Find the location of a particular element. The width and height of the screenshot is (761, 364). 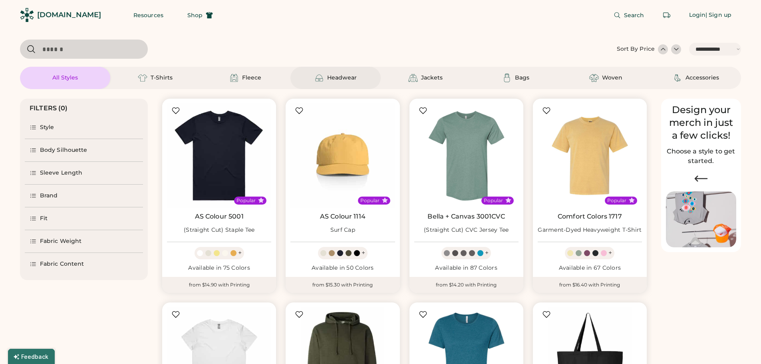

div: Available in 50 Colors is located at coordinates (342, 268).